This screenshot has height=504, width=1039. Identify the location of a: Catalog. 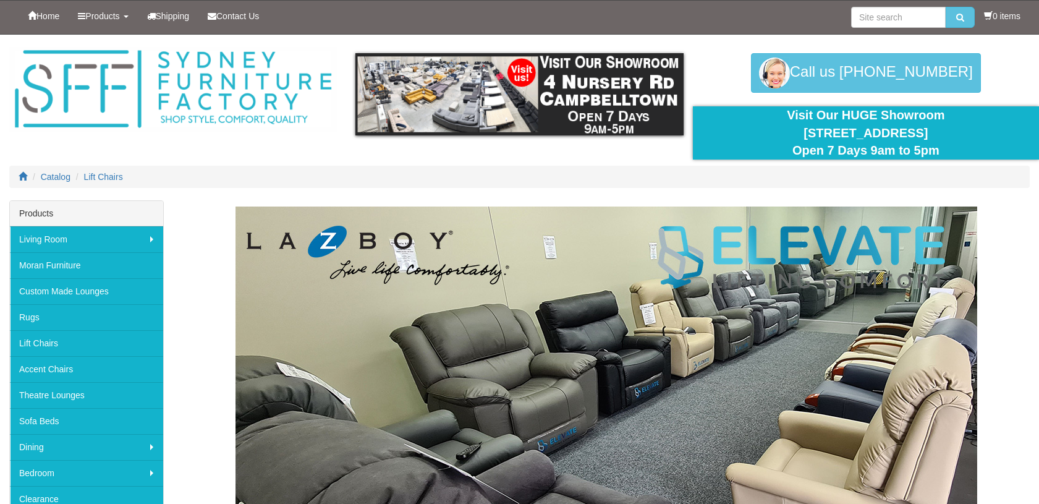
(56, 177).